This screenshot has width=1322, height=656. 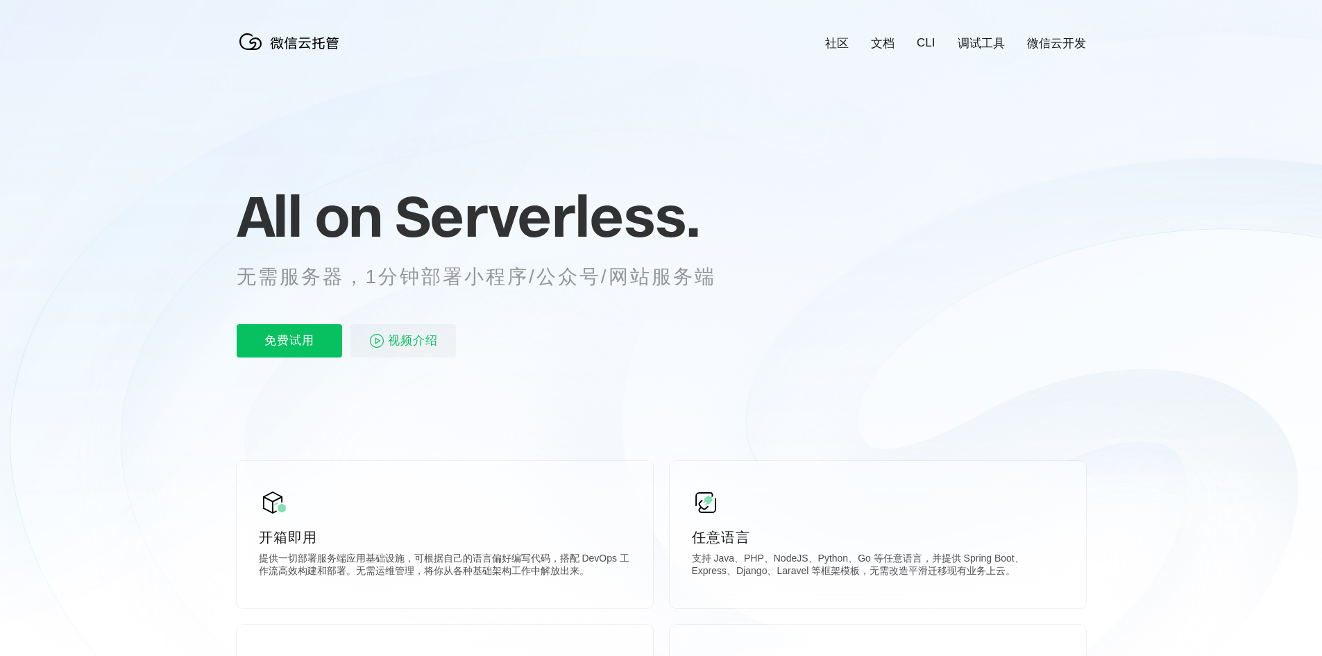 What do you see at coordinates (925, 43) in the screenshot?
I see `a: CLI` at bounding box center [925, 43].